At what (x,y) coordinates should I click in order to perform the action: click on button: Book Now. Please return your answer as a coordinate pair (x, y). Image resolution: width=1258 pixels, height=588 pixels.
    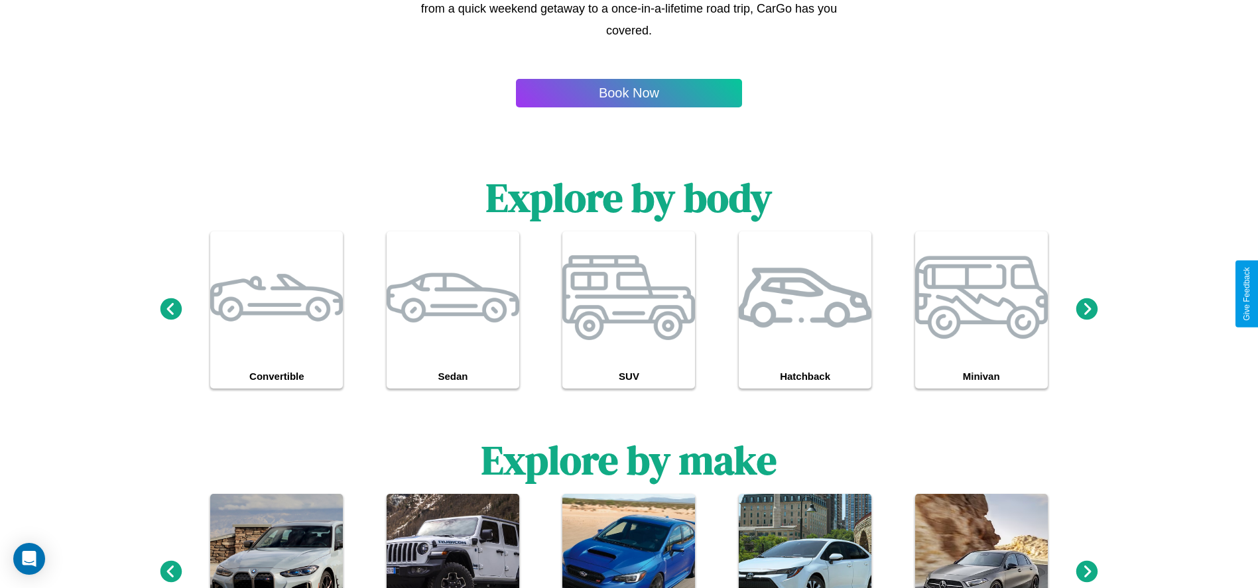
    Looking at the image, I should click on (629, 93).